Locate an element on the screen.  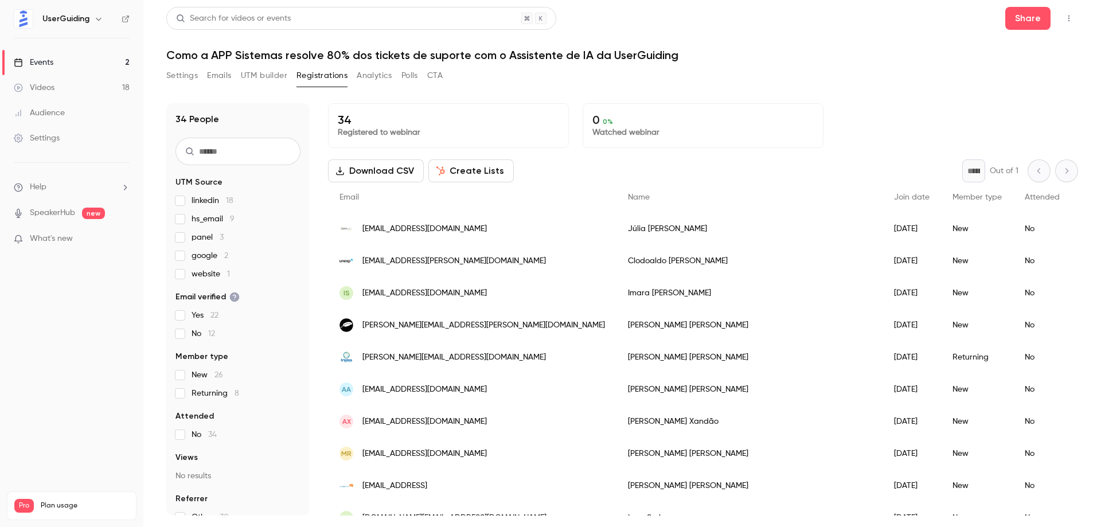
div: Audience is located at coordinates (39, 113).